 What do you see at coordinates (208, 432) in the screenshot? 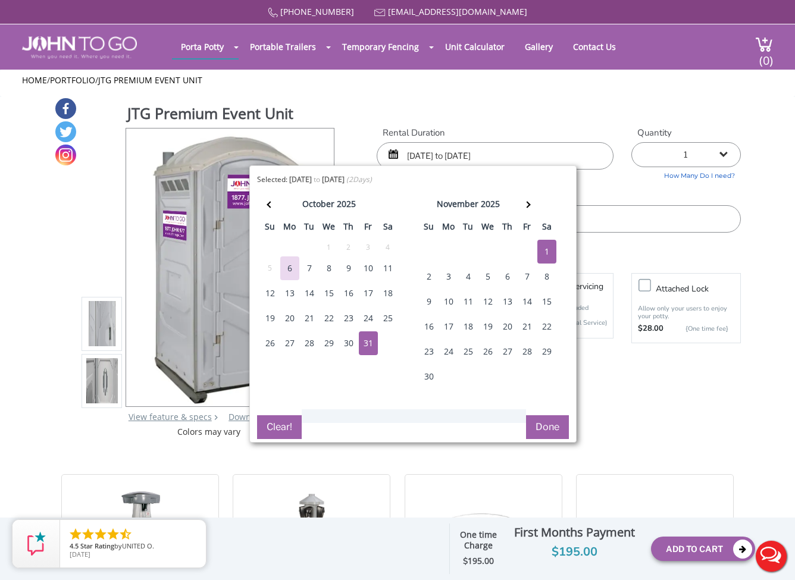
I see `div: Colors may vary` at bounding box center [208, 432].